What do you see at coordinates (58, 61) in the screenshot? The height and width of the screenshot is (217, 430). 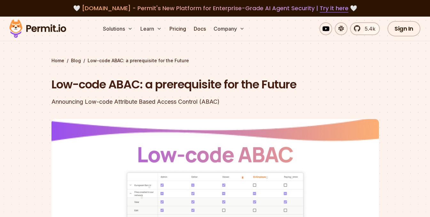 I see `a: Home` at bounding box center [58, 61].